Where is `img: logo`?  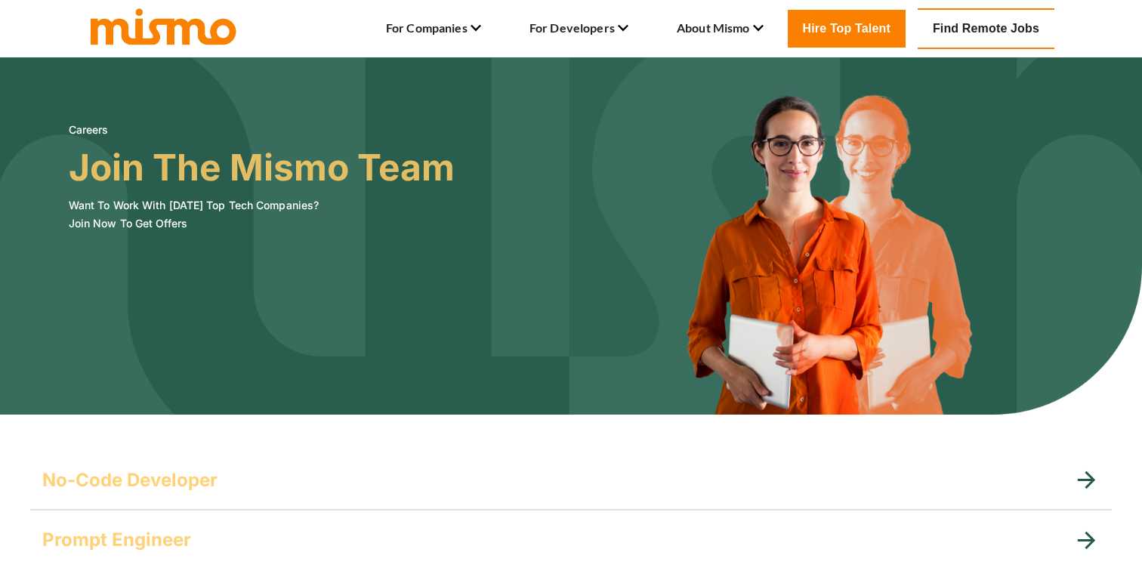 img: logo is located at coordinates (163, 26).